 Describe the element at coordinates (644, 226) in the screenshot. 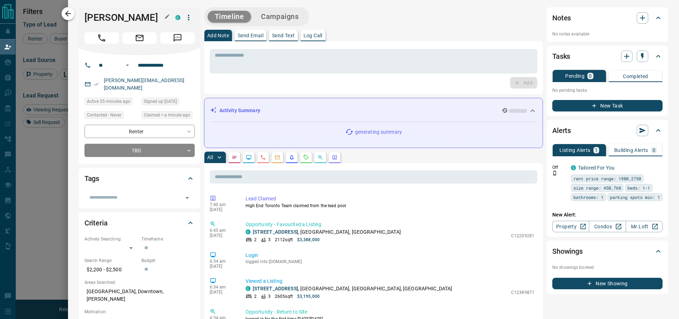

I see `a: Mr.Loft` at that location.